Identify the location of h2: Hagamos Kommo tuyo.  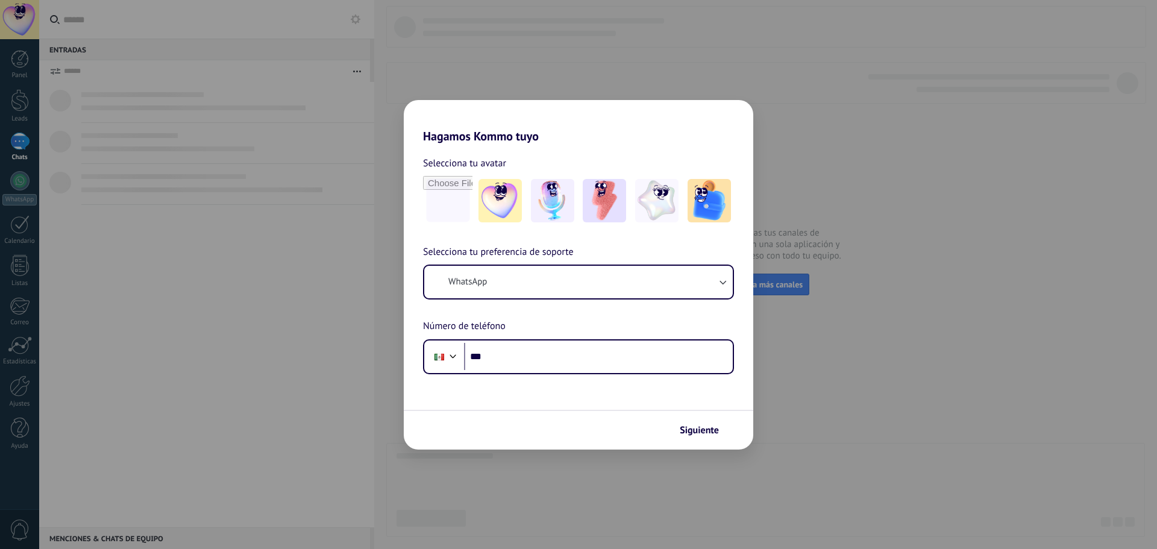
(579, 122).